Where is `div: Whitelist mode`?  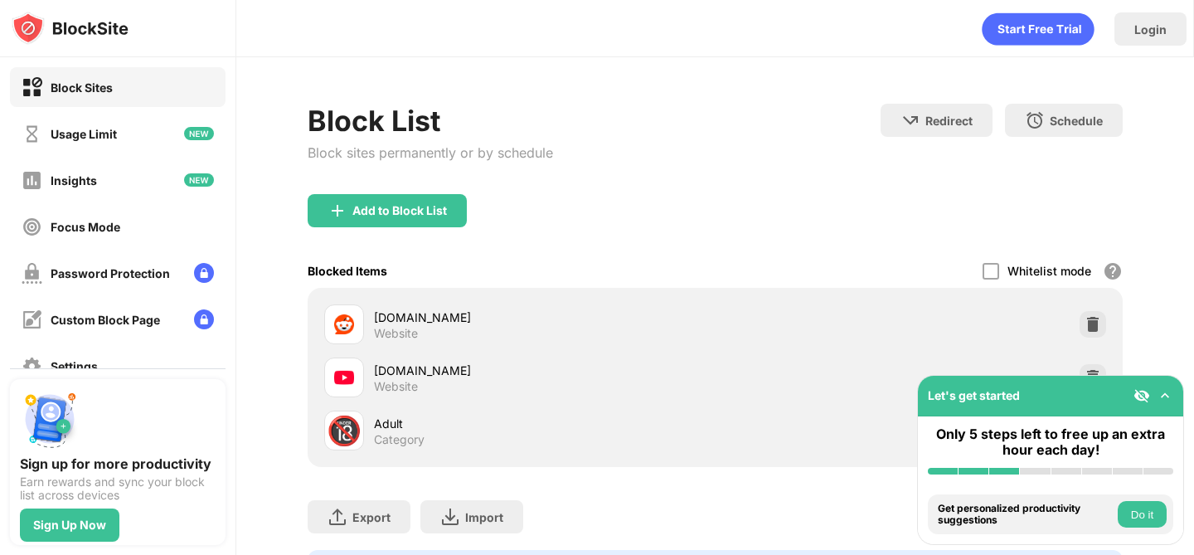
div: Whitelist mode is located at coordinates (1049, 270).